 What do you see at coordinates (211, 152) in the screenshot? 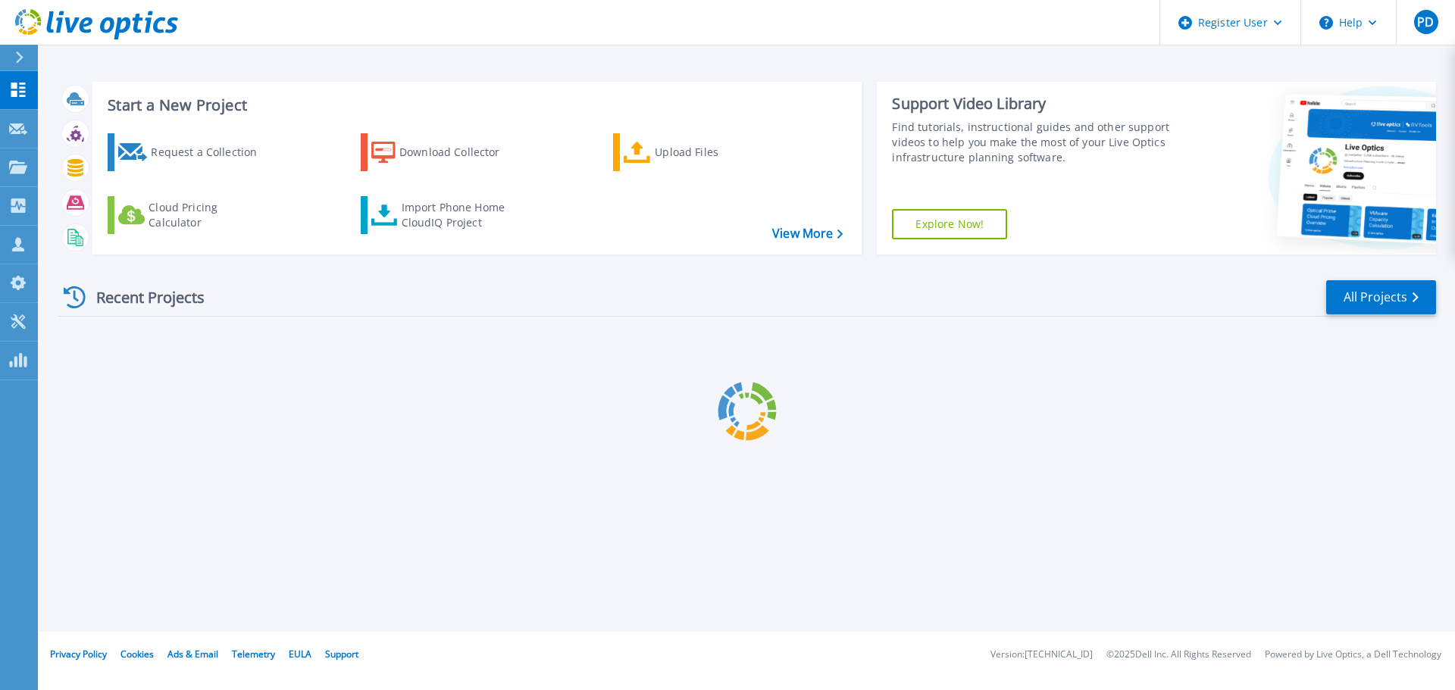
I see `div: Request a Collection` at bounding box center [211, 152].